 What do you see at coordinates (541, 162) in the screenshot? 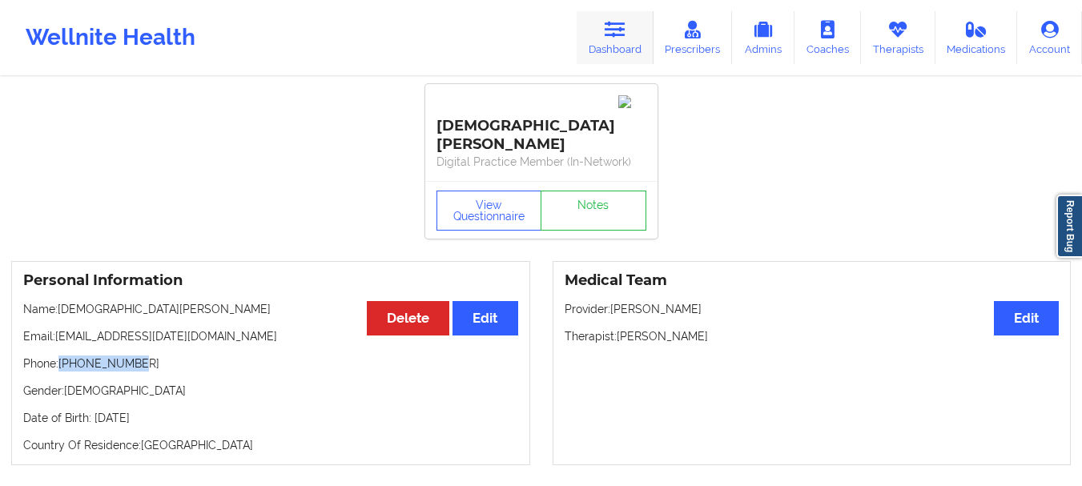
I see `p: Digital Practice Member (In-Network)` at bounding box center [541, 162].